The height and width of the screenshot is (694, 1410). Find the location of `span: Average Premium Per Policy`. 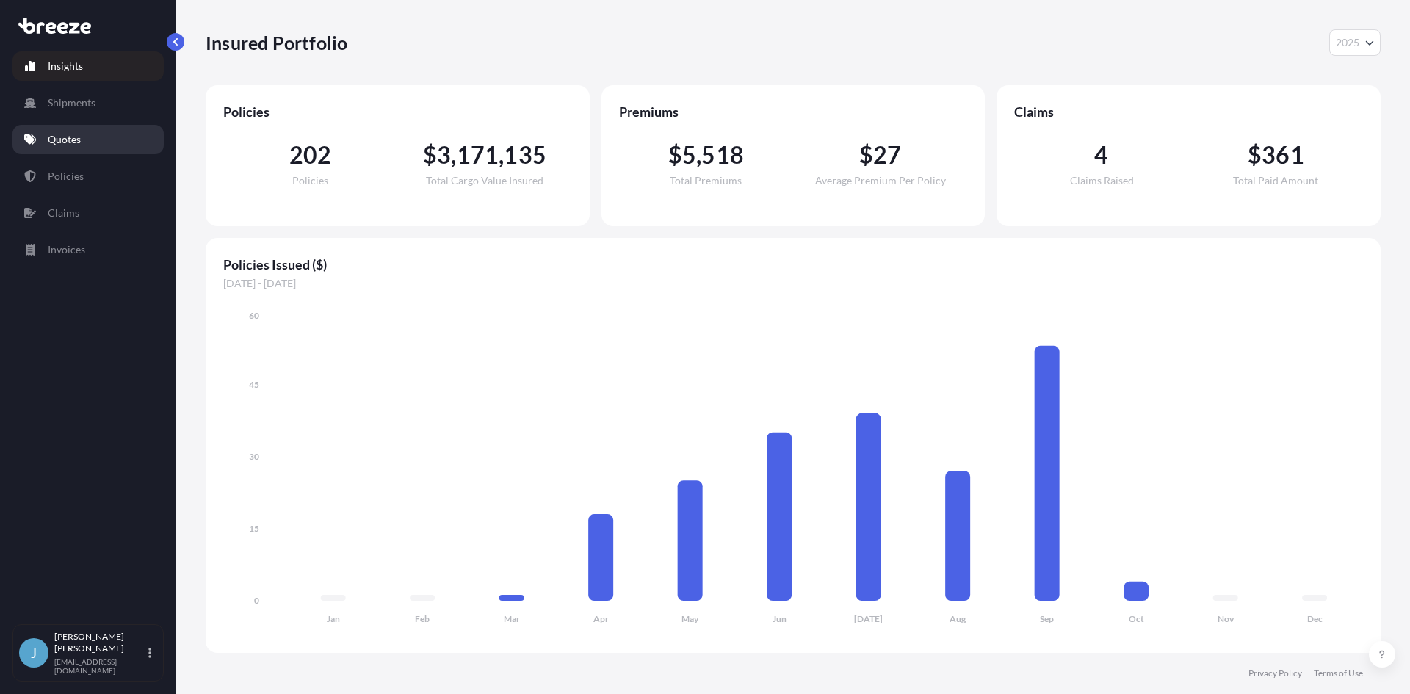

span: Average Premium Per Policy is located at coordinates (880, 181).